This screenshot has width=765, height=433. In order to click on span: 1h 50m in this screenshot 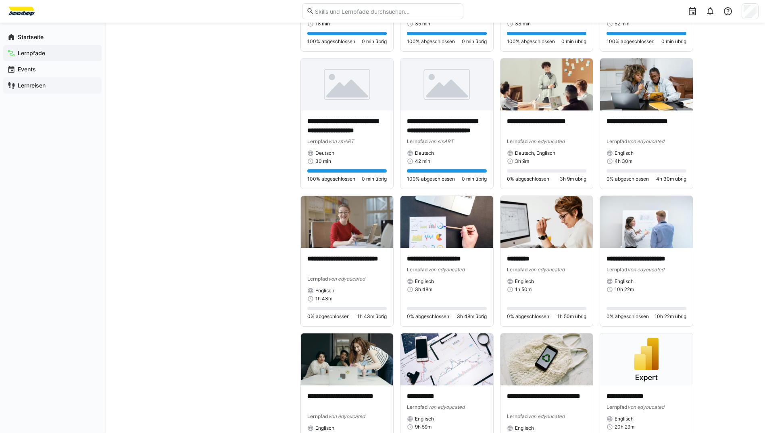, I will do `click(523, 289)`.